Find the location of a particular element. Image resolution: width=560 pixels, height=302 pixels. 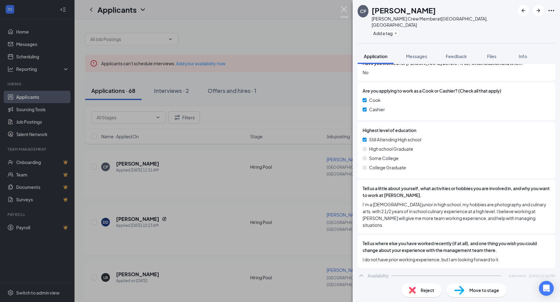

span: Move to stage is located at coordinates (484, 290).